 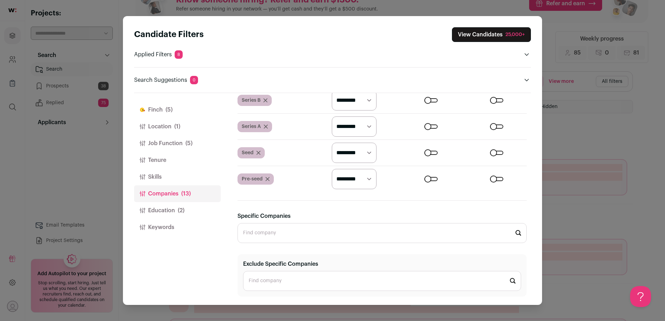 I want to click on button: Companies(13), so click(x=178, y=194).